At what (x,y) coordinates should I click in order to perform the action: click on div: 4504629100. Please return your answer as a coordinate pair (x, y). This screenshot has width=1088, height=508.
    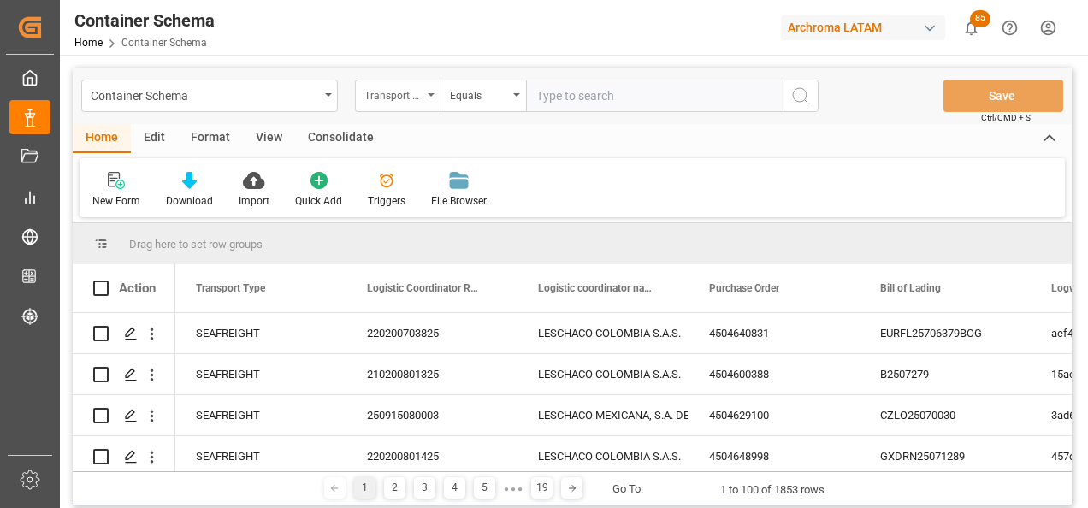
    Looking at the image, I should click on (774, 415).